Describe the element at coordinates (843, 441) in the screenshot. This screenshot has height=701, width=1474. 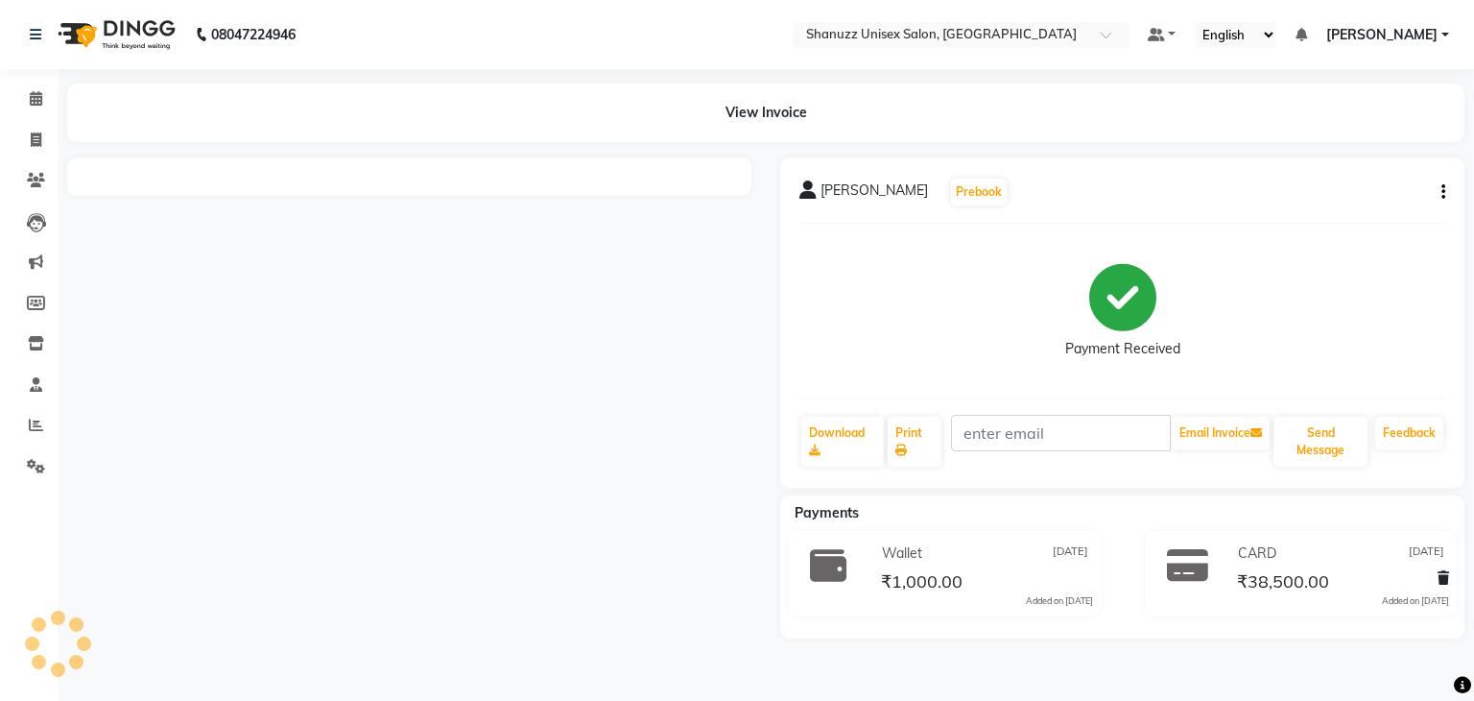
I see `a: Download` at that location.